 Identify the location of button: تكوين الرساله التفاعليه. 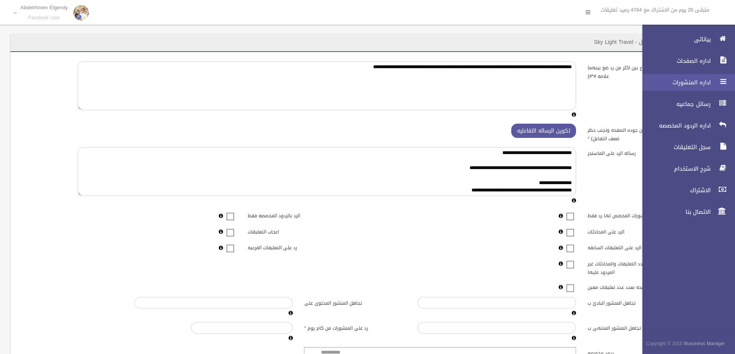
(543, 131).